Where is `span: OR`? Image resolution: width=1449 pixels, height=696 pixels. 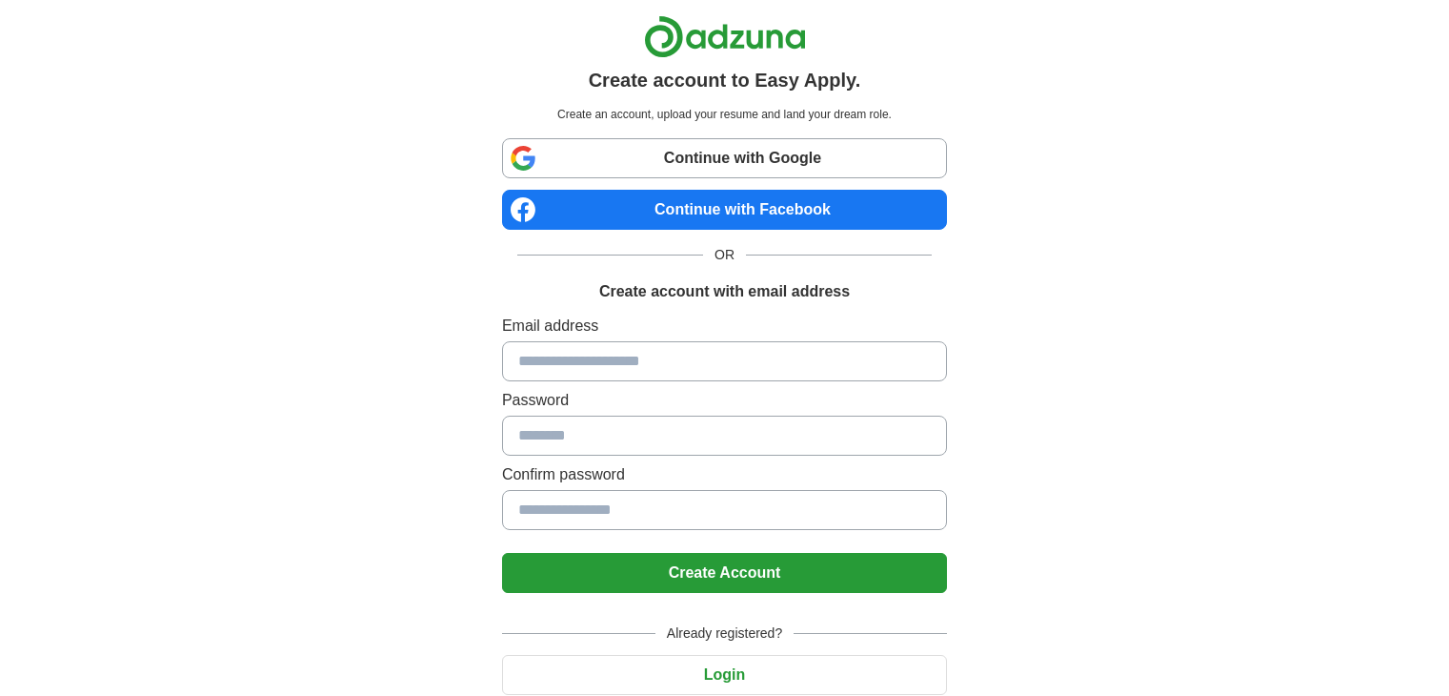 span: OR is located at coordinates (724, 254).